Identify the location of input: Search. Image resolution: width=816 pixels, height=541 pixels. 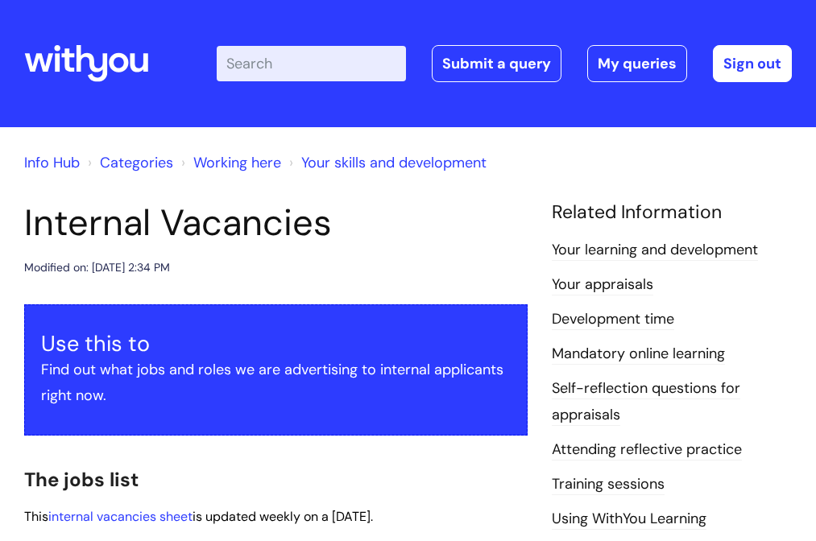
(311, 64).